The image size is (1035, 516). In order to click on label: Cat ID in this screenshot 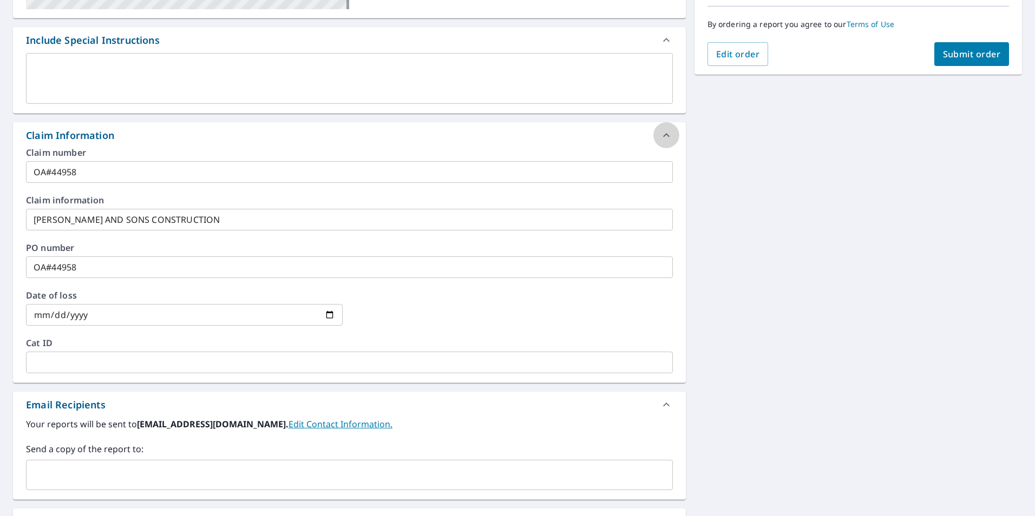, I will do `click(349, 343)`.